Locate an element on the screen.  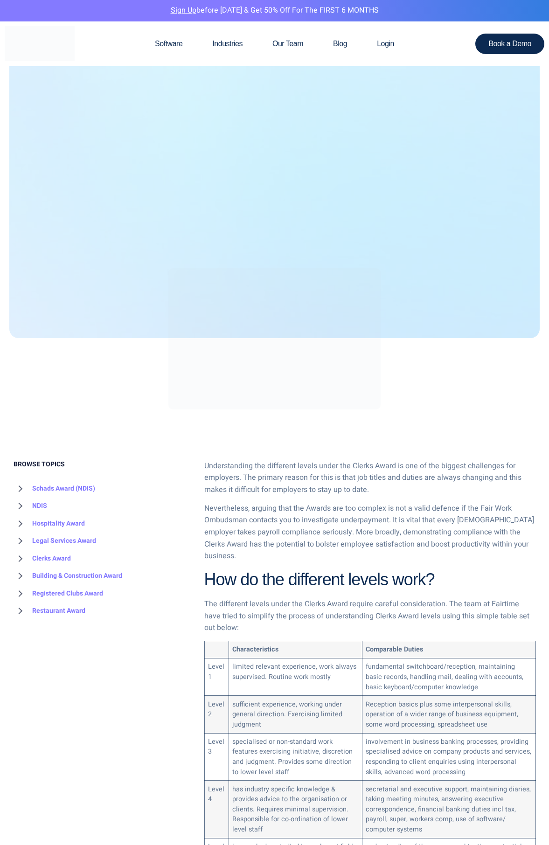
a: Hospitality Award is located at coordinates (49, 524).